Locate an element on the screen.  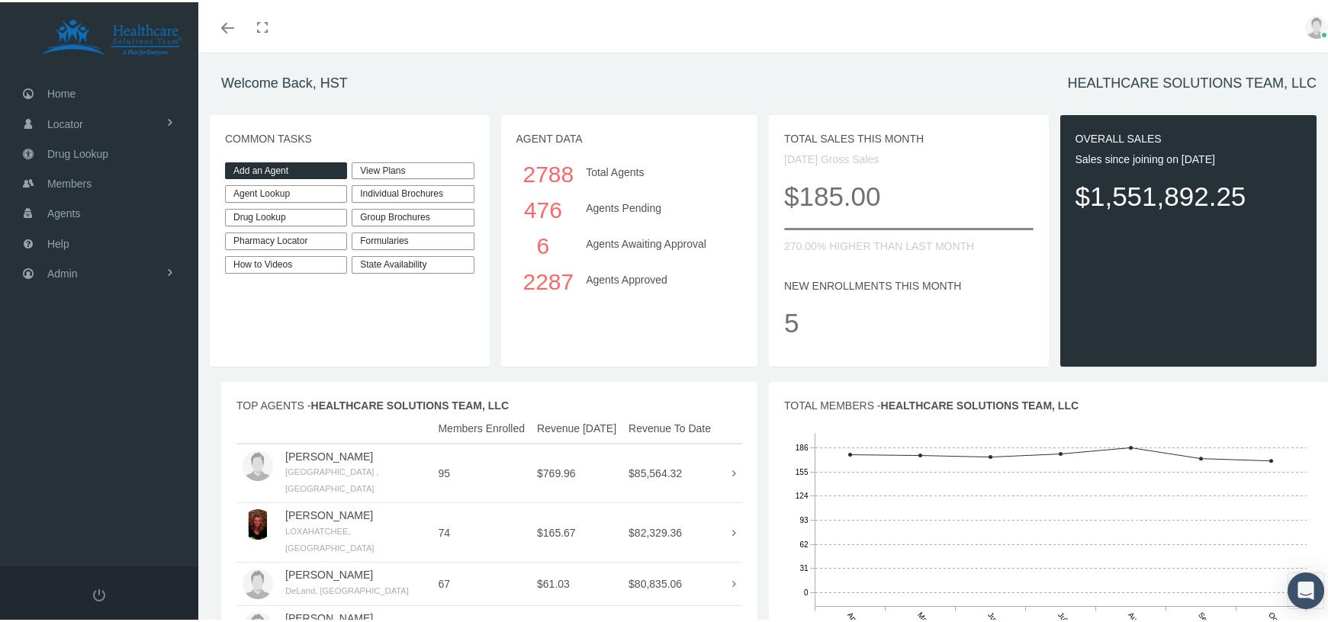
h1: Welcome Back, HST is located at coordinates (285, 82).